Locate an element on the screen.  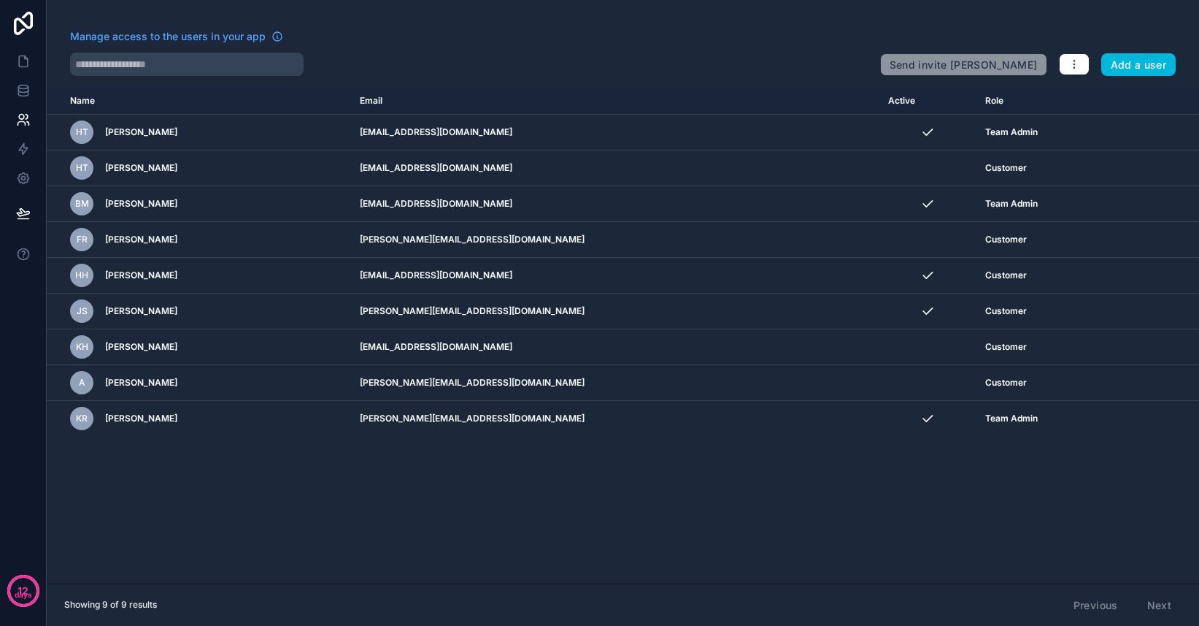
th: Role is located at coordinates (1053, 101).